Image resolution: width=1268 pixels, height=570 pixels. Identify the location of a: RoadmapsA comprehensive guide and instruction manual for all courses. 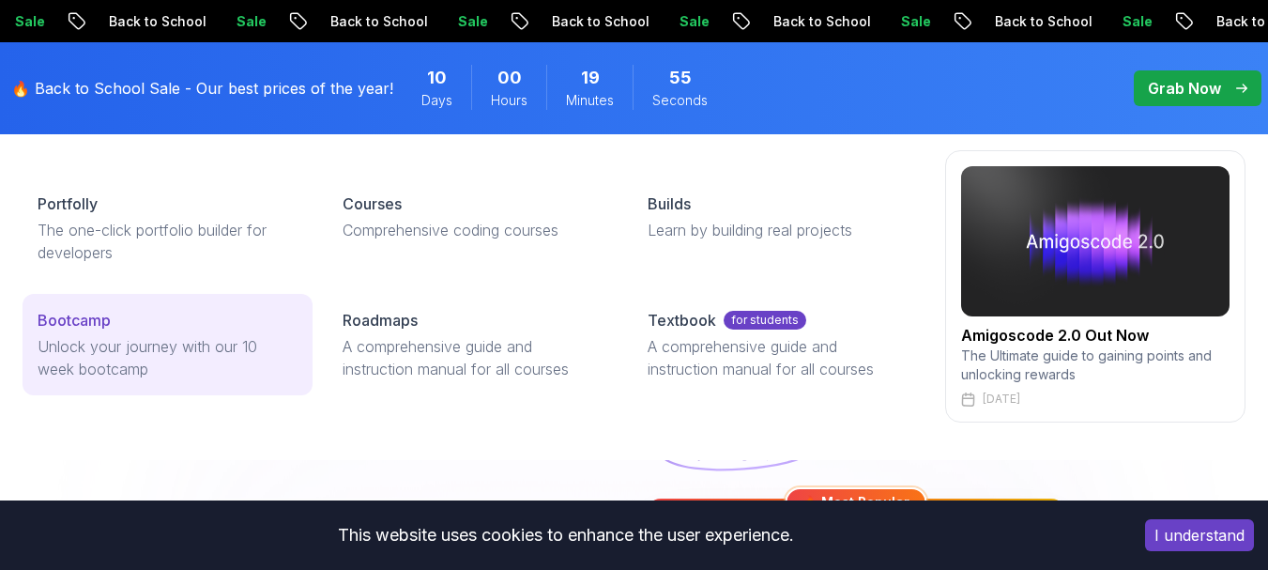
(472, 344).